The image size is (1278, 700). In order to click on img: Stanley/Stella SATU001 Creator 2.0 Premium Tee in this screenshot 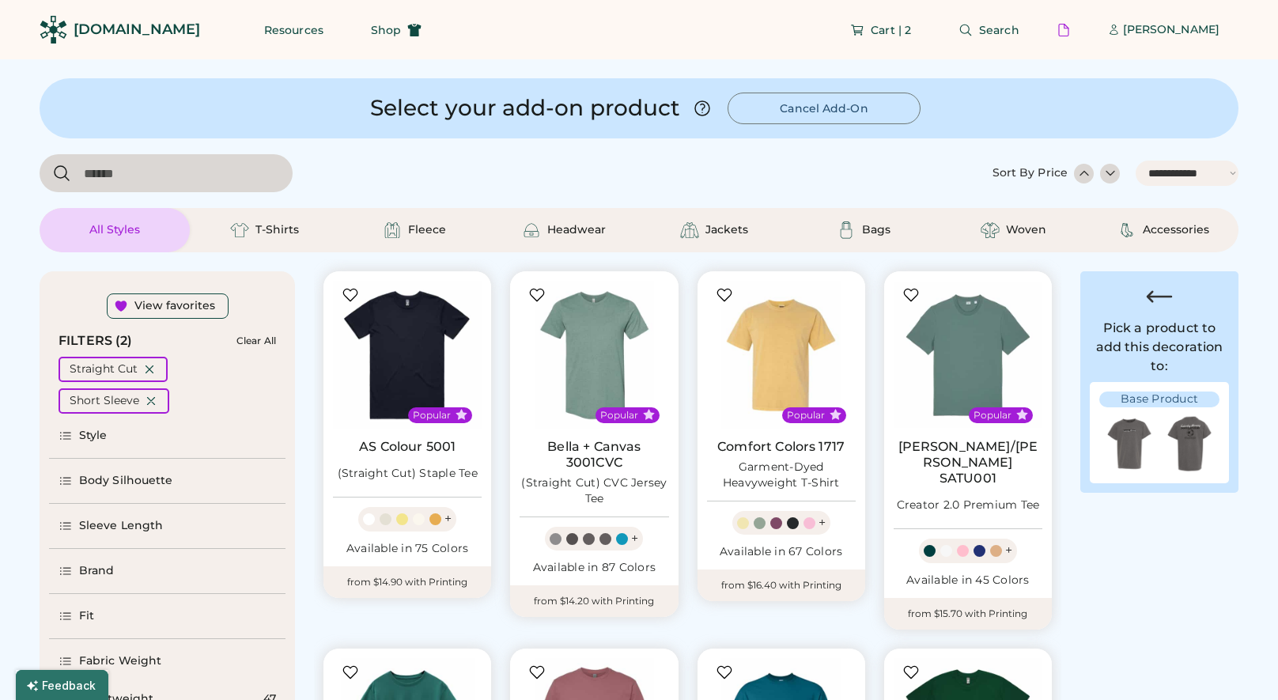, I will do `click(968, 355)`.